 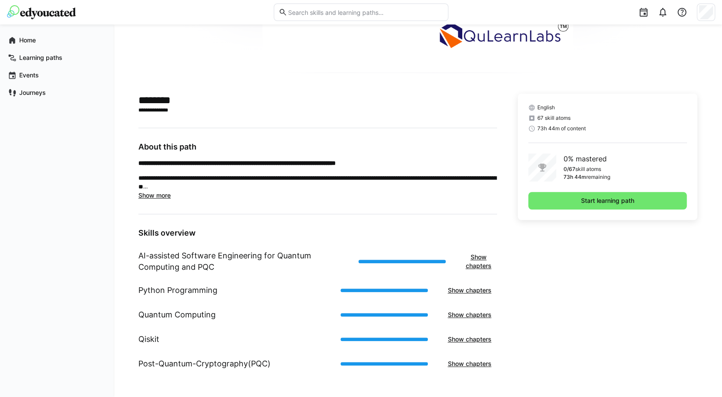 I want to click on h1: Qiskit, so click(x=149, y=339).